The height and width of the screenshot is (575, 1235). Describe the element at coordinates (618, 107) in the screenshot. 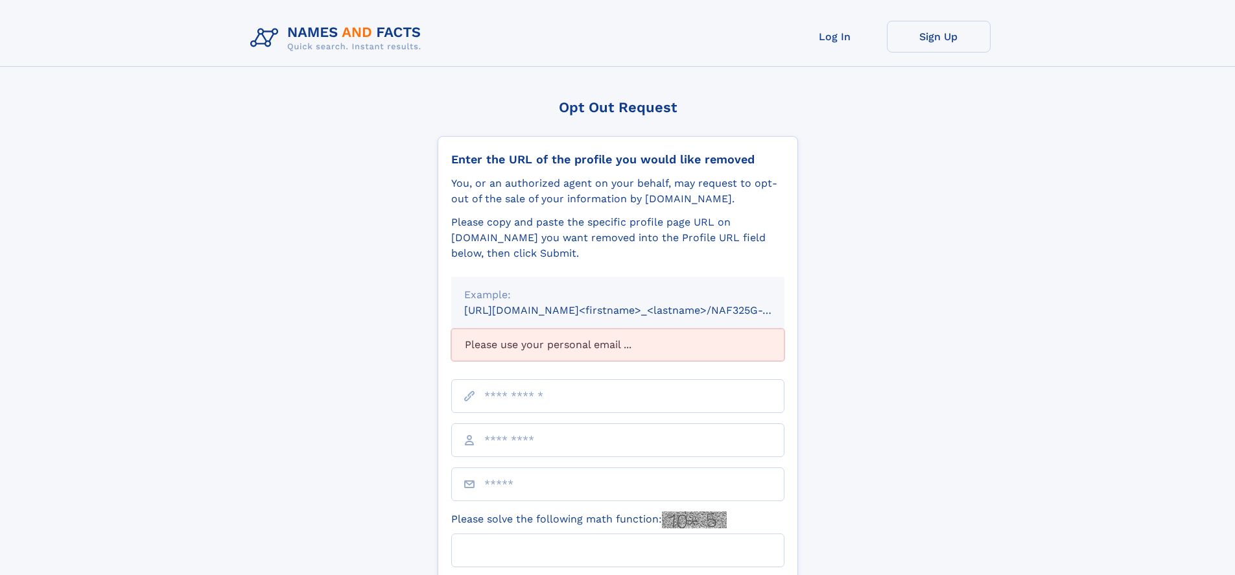

I see `div: Opt Out Request` at that location.